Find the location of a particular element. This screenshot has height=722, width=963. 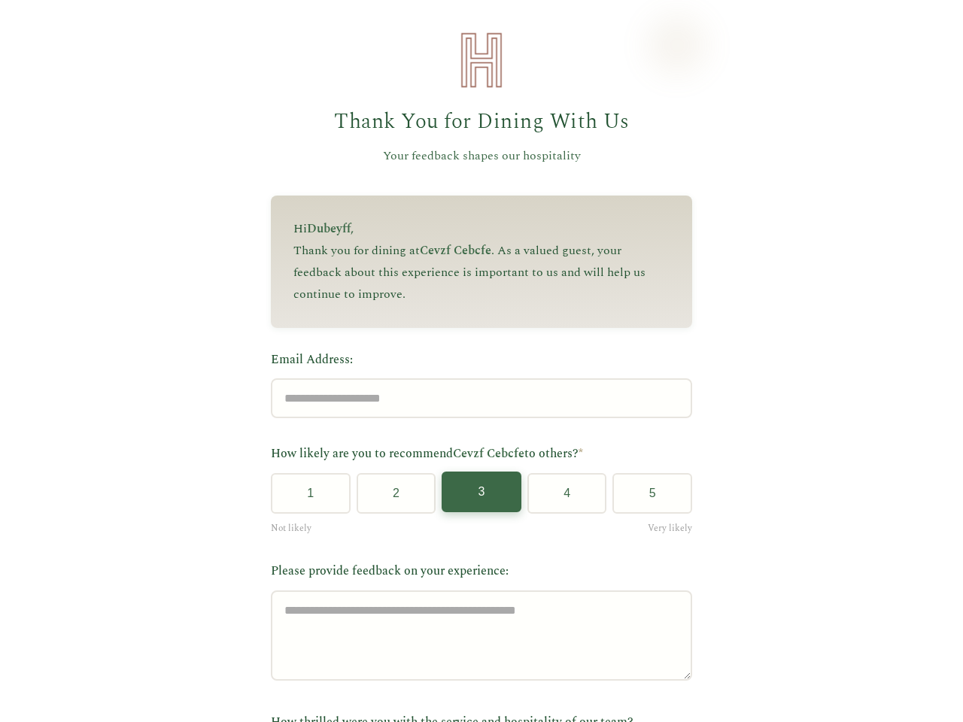

p: Hi , is located at coordinates (482, 229).